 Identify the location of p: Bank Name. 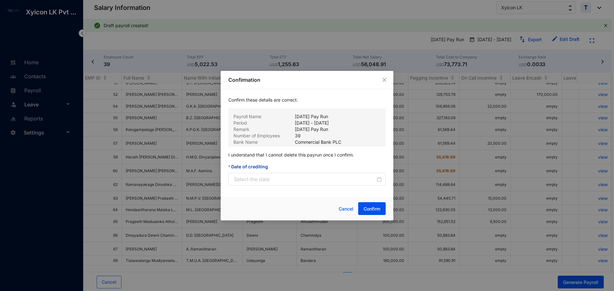
(264, 142).